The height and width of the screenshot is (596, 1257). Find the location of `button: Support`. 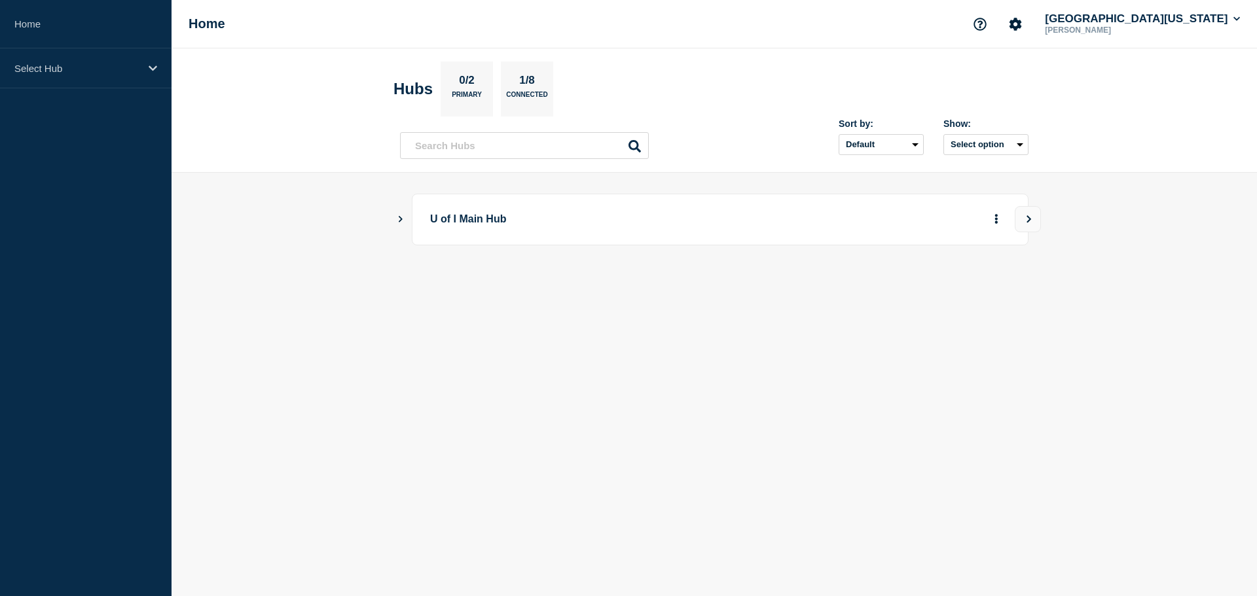

button: Support is located at coordinates (980, 24).